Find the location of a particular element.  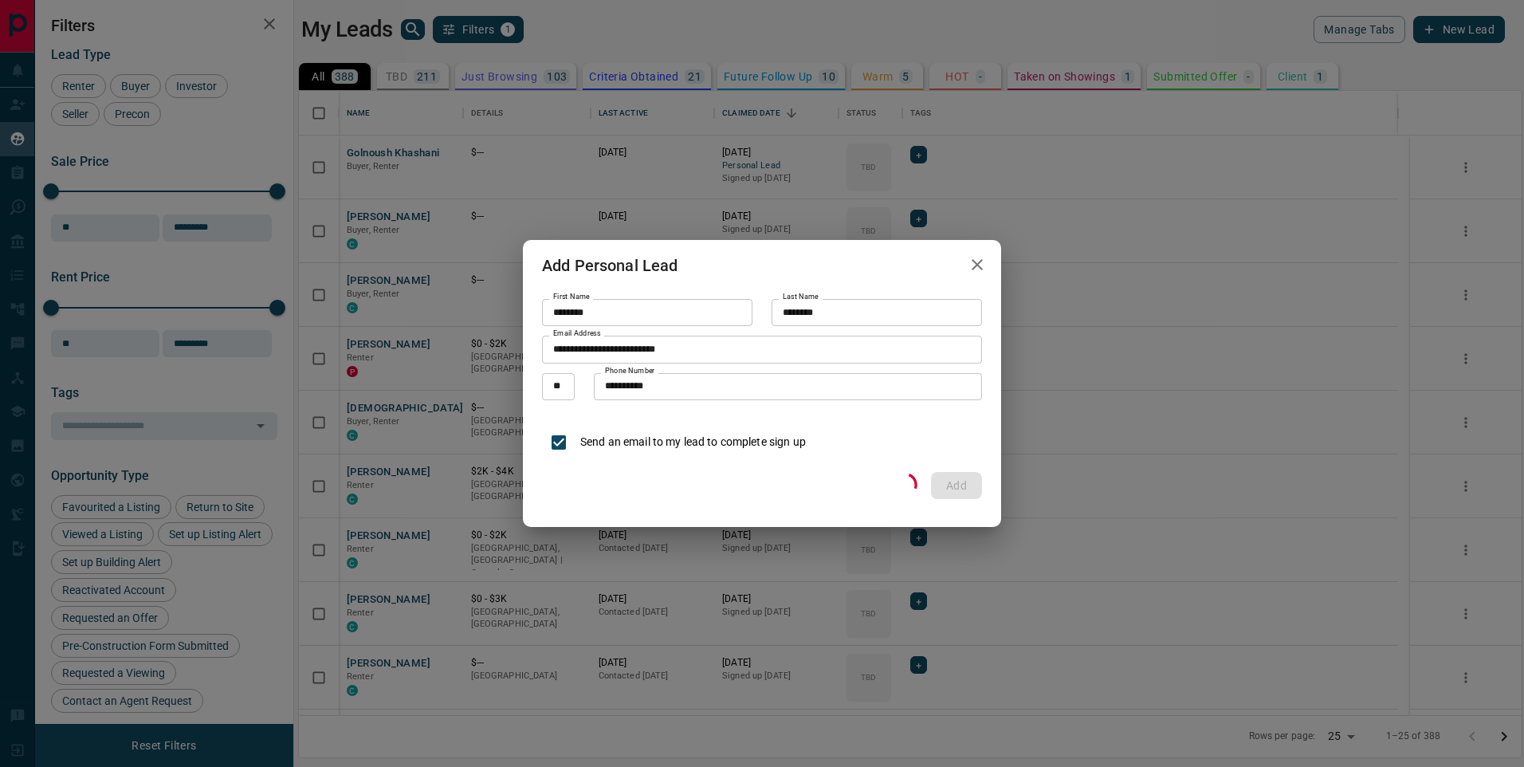

label: First Name is located at coordinates (572, 297).